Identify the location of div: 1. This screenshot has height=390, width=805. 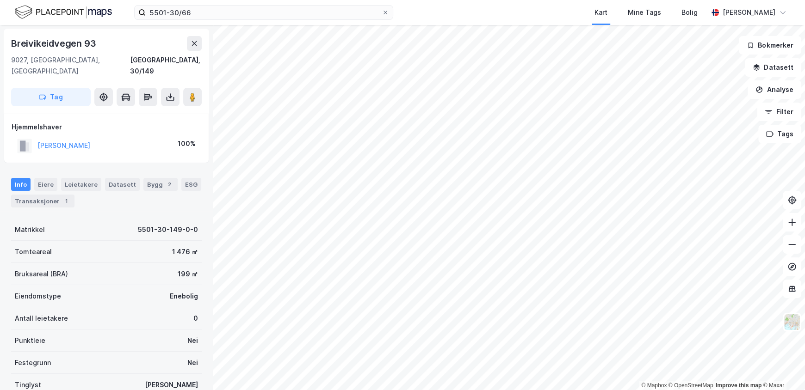
(66, 201).